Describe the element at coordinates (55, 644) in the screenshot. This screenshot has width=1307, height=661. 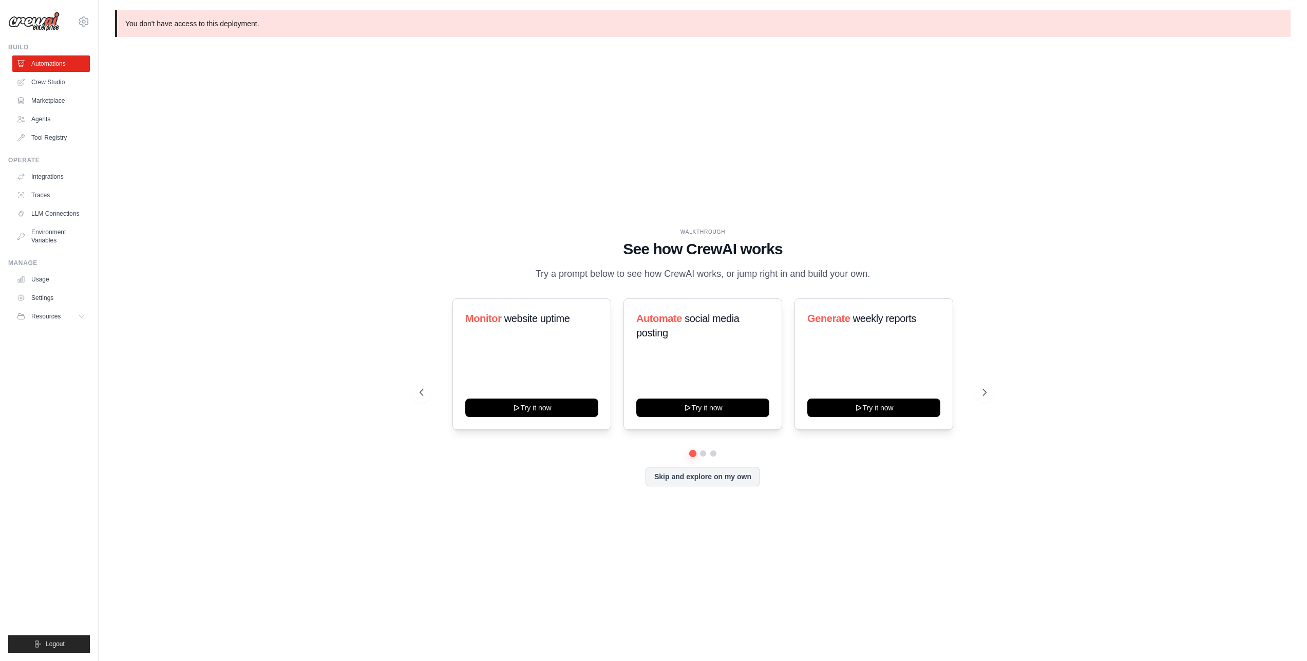
I see `span: Logout` at that location.